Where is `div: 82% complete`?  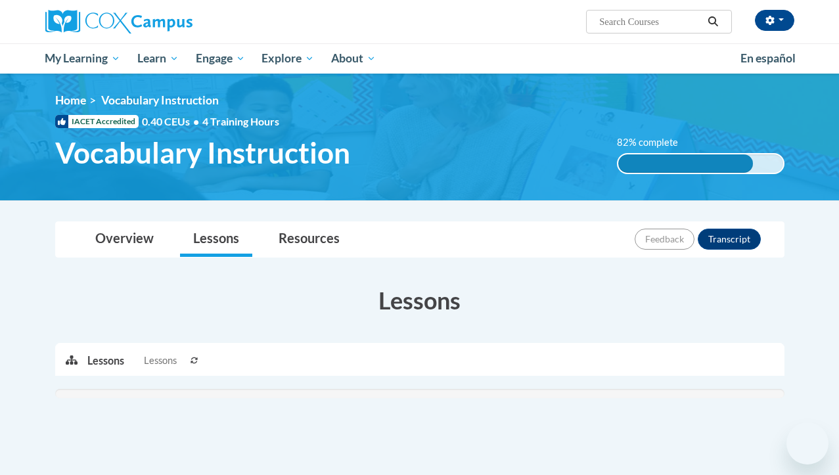
div: 82% complete is located at coordinates (686, 164).